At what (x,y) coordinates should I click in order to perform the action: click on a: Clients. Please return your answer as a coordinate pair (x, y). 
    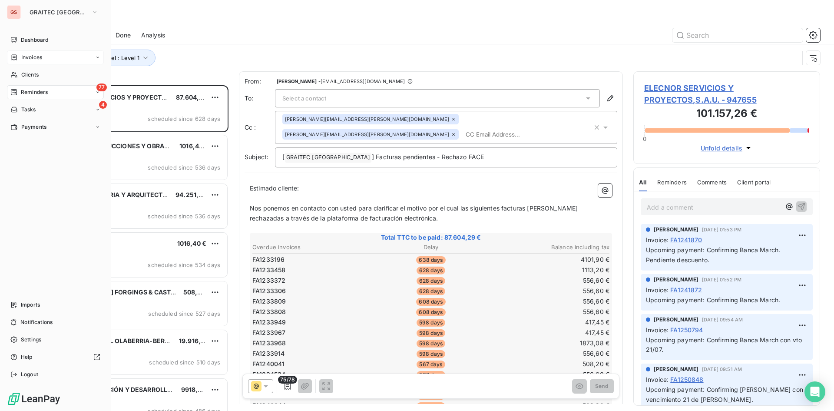
    Looking at the image, I should click on (55, 75).